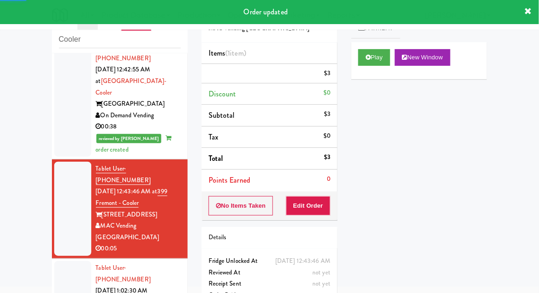  Describe the element at coordinates (269, 261) in the screenshot. I see `div: Fridge Unlocked At` at that location.